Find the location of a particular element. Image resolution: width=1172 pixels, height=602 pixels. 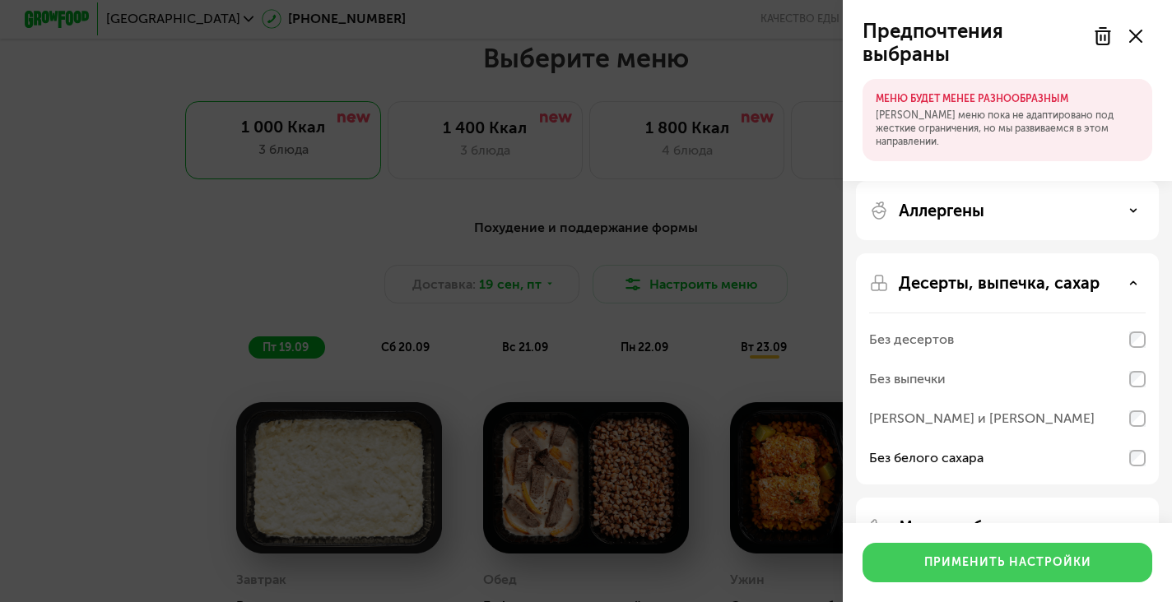

p: МЕНЮ БУДЕТ МЕНЕЕ РАЗНООБРАЗНЫМ is located at coordinates (1007, 99).